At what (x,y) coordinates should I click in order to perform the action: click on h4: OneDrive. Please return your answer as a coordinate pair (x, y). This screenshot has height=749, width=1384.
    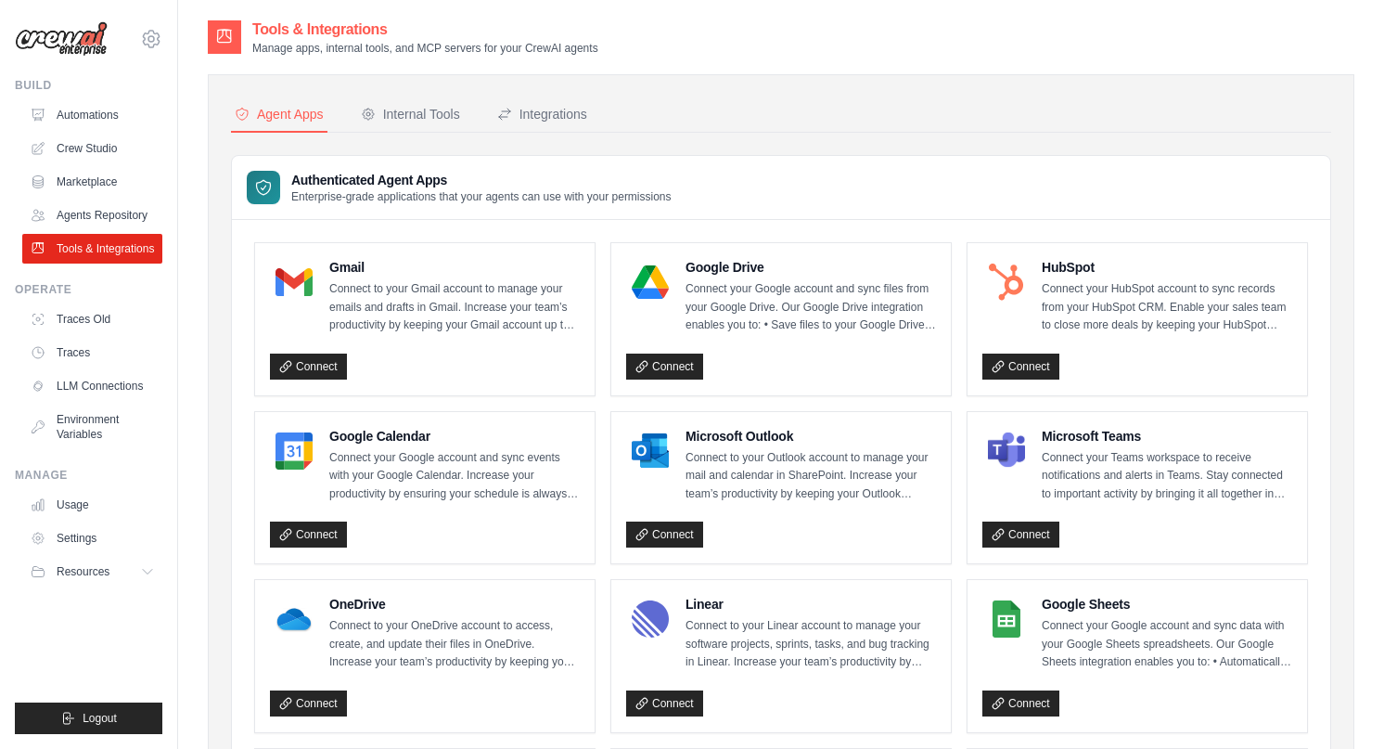
    Looking at the image, I should click on (455, 604).